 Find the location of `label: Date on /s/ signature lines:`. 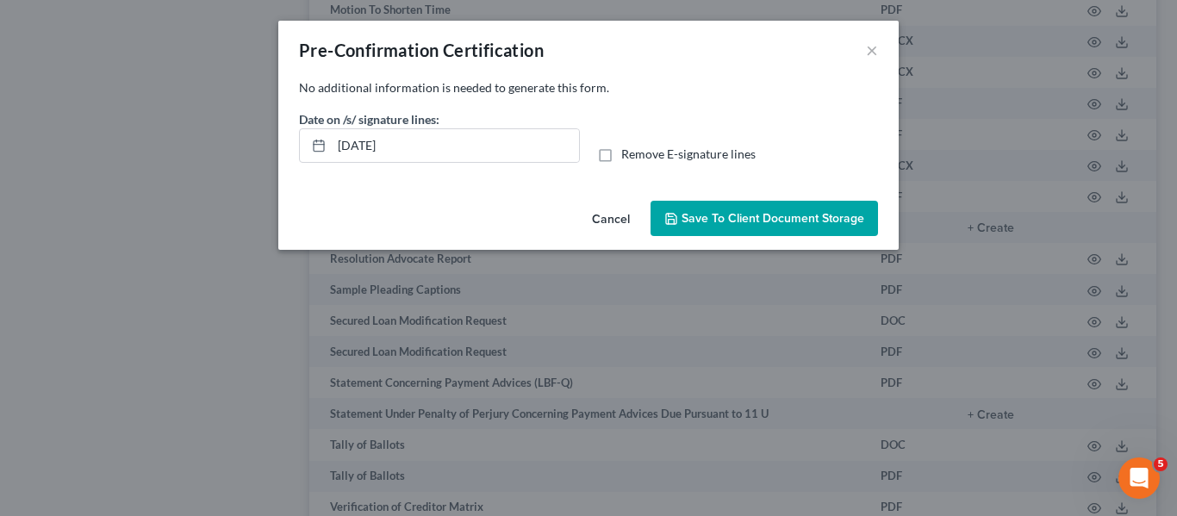

label: Date on /s/ signature lines: is located at coordinates (369, 119).